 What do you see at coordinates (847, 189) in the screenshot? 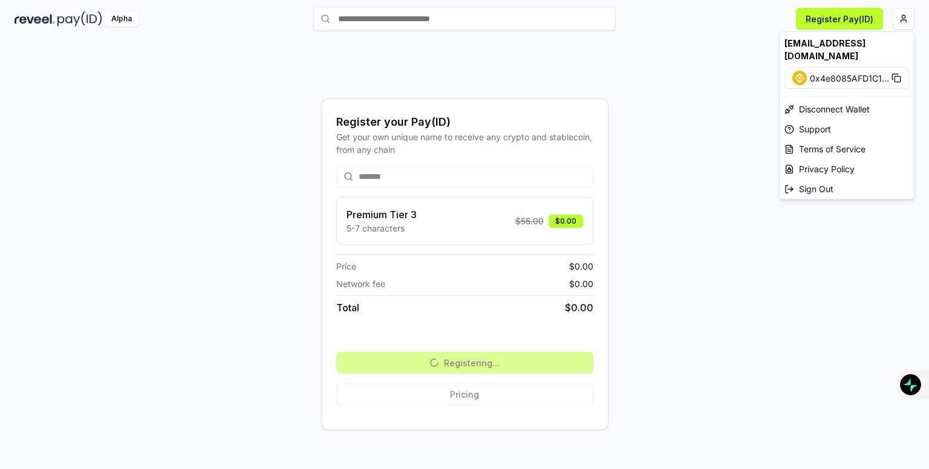
I see `div: Sign Out` at bounding box center [847, 189].